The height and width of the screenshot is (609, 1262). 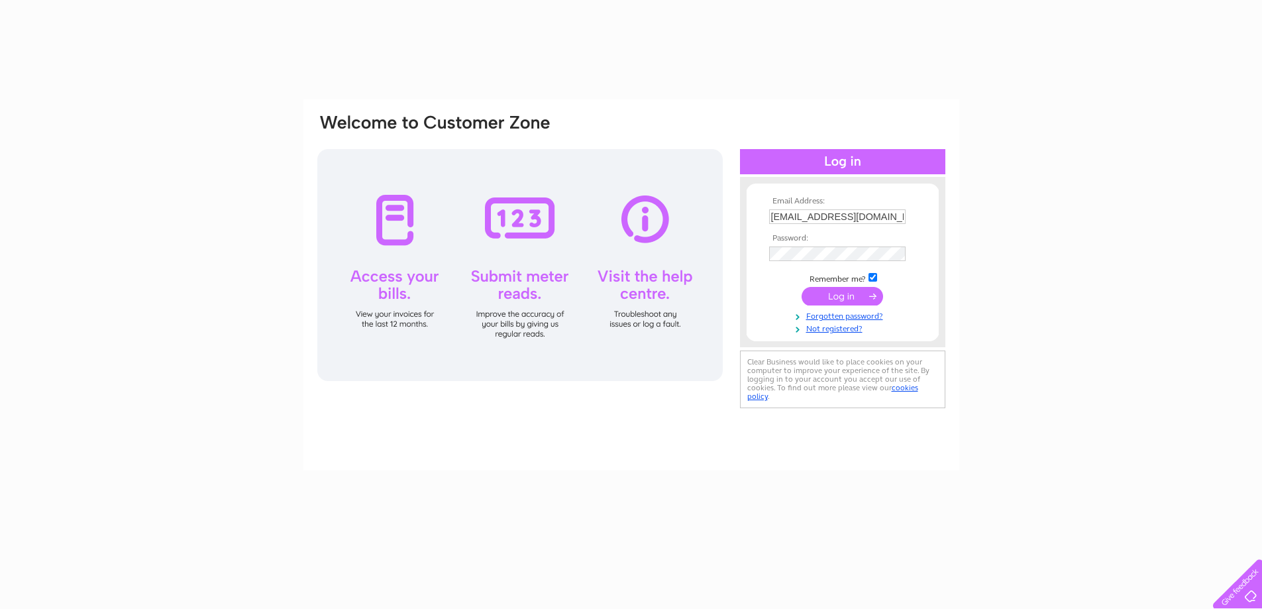 I want to click on div: Clear Business would like to place cookies on your computer to improve your experience of the sit..., so click(x=842, y=379).